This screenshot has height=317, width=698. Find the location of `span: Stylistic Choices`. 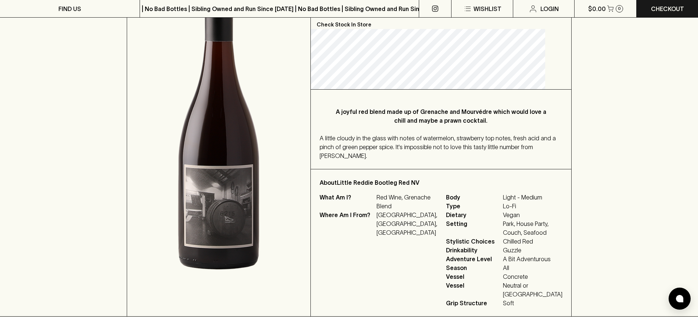

span: Stylistic Choices is located at coordinates (473, 241).